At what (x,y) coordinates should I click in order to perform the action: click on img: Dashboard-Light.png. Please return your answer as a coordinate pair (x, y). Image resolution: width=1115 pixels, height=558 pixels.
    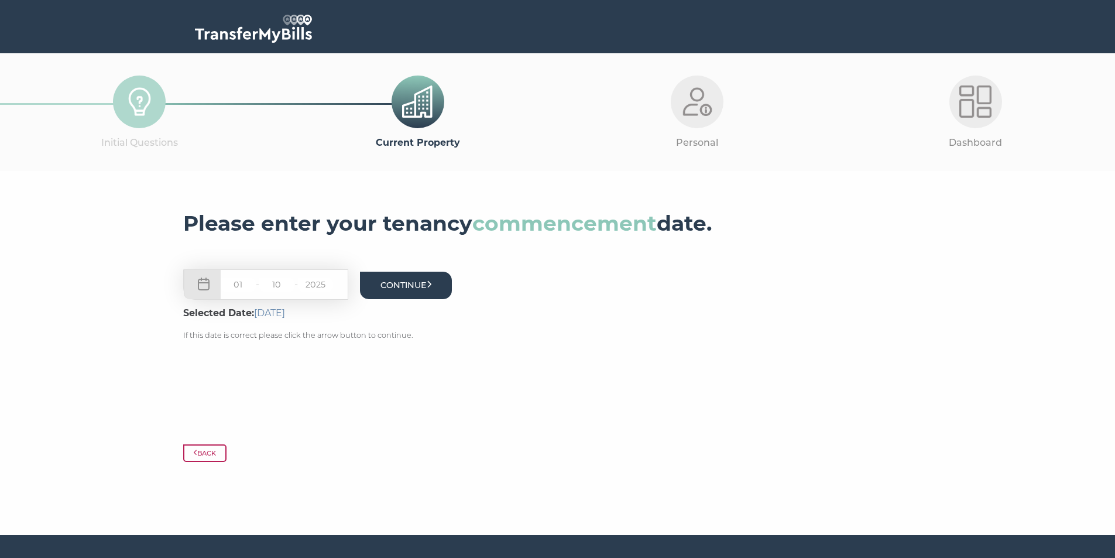
    Looking at the image, I should click on (975, 101).